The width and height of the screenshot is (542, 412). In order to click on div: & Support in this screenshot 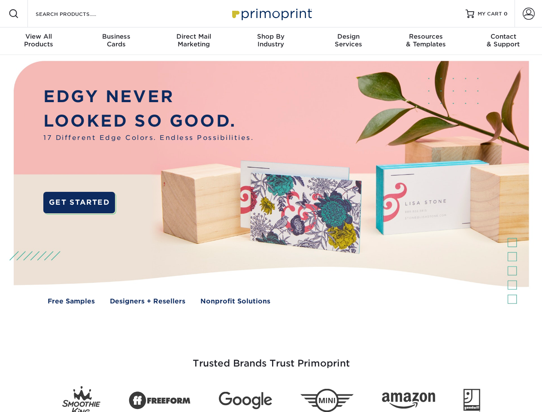, I will do `click(503, 40)`.